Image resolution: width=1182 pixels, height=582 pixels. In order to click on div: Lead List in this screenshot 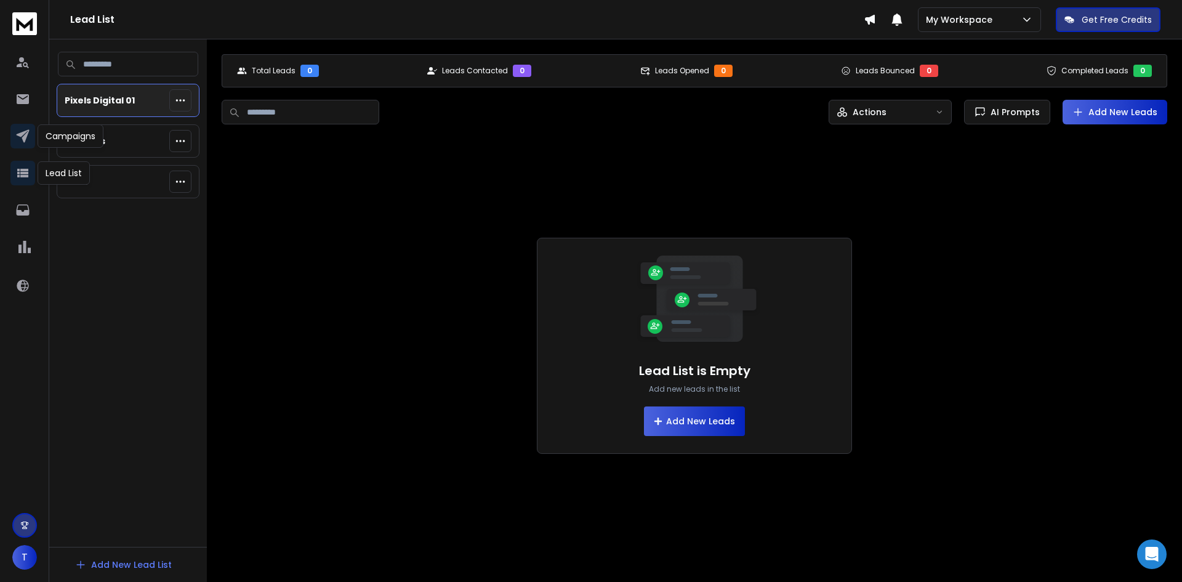, I will do `click(63, 173)`.